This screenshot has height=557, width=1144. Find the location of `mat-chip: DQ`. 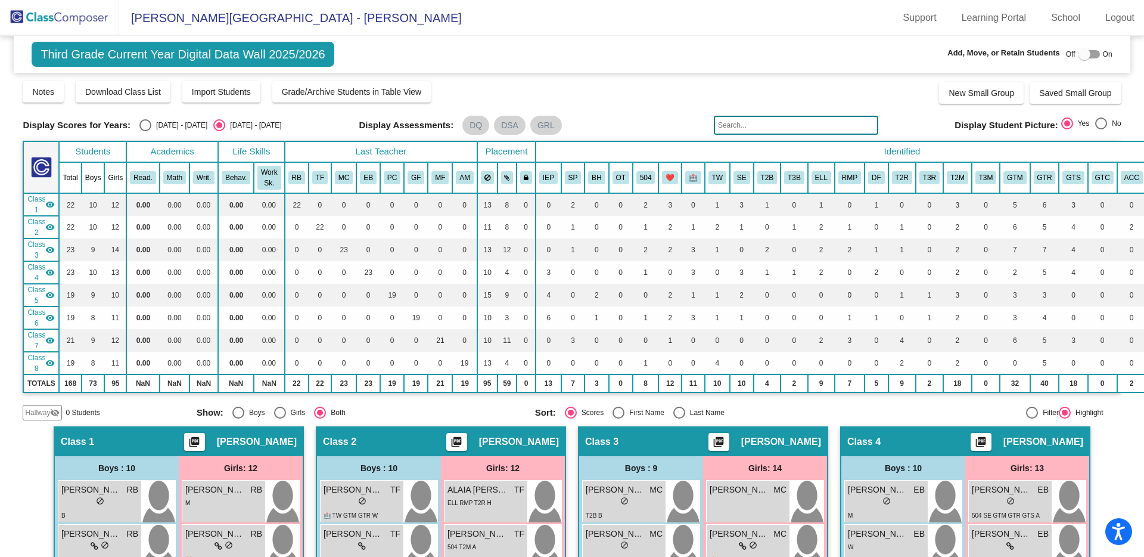

mat-chip: DQ is located at coordinates (476, 125).